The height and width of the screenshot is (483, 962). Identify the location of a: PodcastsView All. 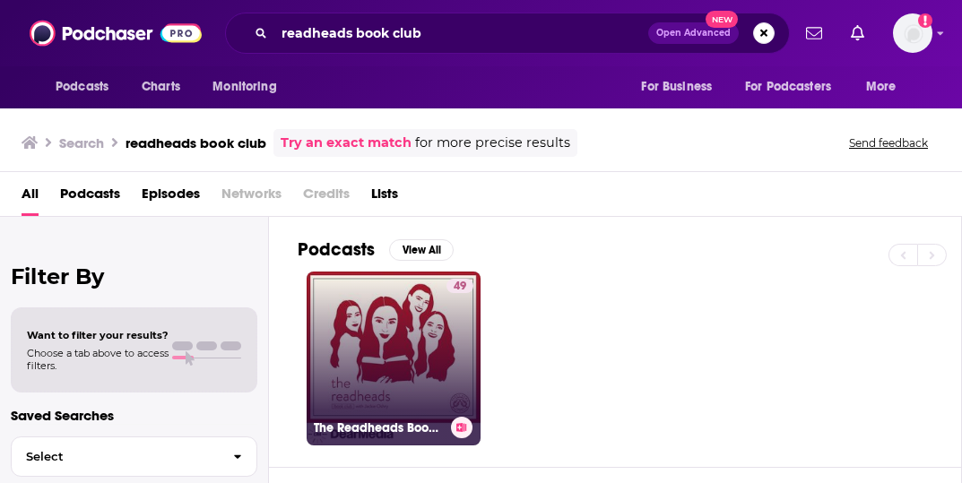
(376, 249).